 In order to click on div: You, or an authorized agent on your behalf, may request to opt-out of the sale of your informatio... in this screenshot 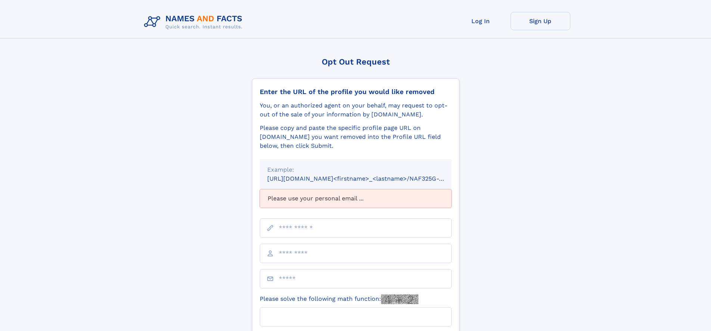, I will do `click(355, 110)`.